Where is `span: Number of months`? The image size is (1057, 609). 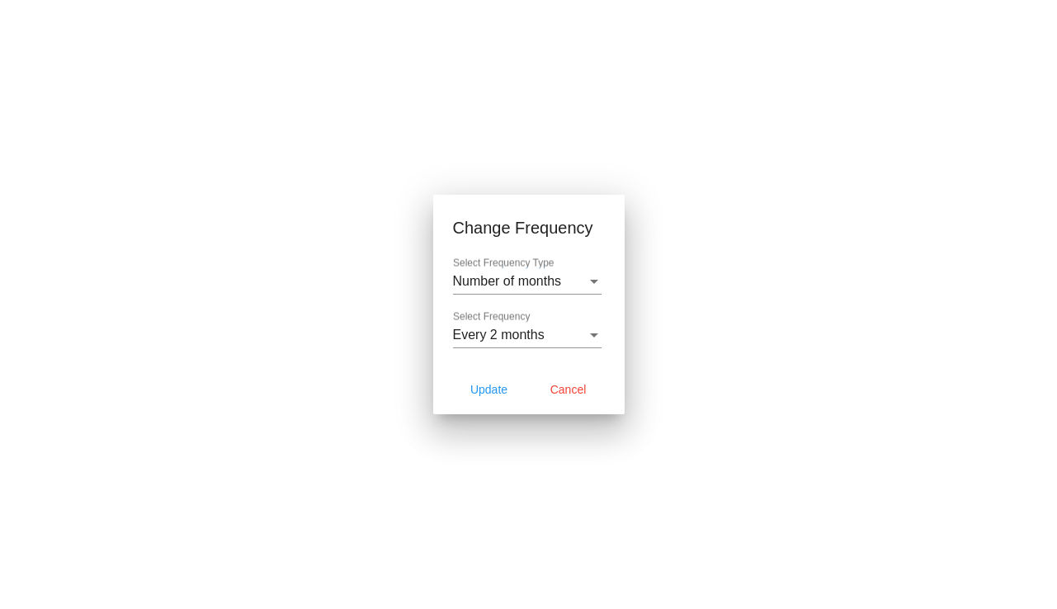 span: Number of months is located at coordinates (507, 281).